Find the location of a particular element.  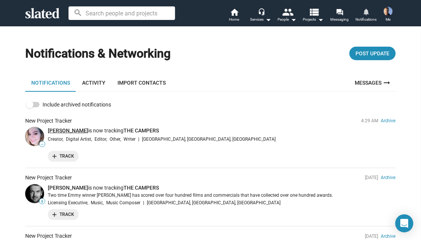

span: Me is located at coordinates (388, 20).